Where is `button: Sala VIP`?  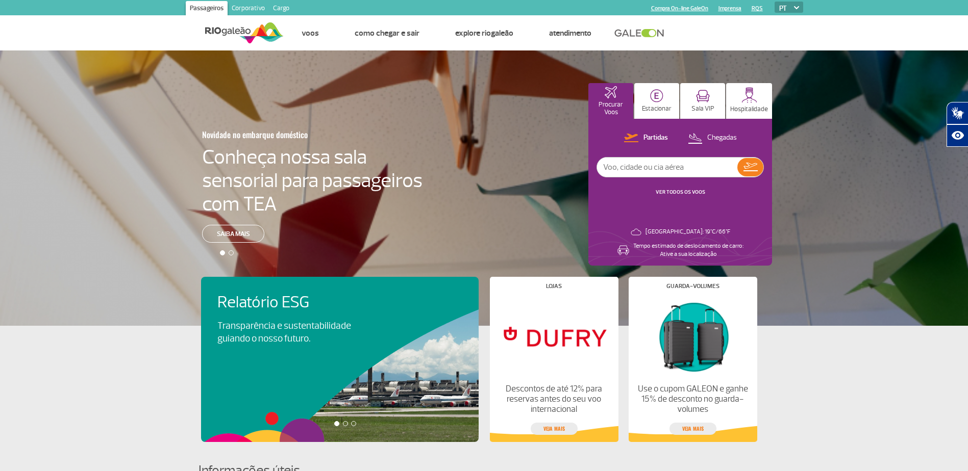 button: Sala VIP is located at coordinates (703, 101).